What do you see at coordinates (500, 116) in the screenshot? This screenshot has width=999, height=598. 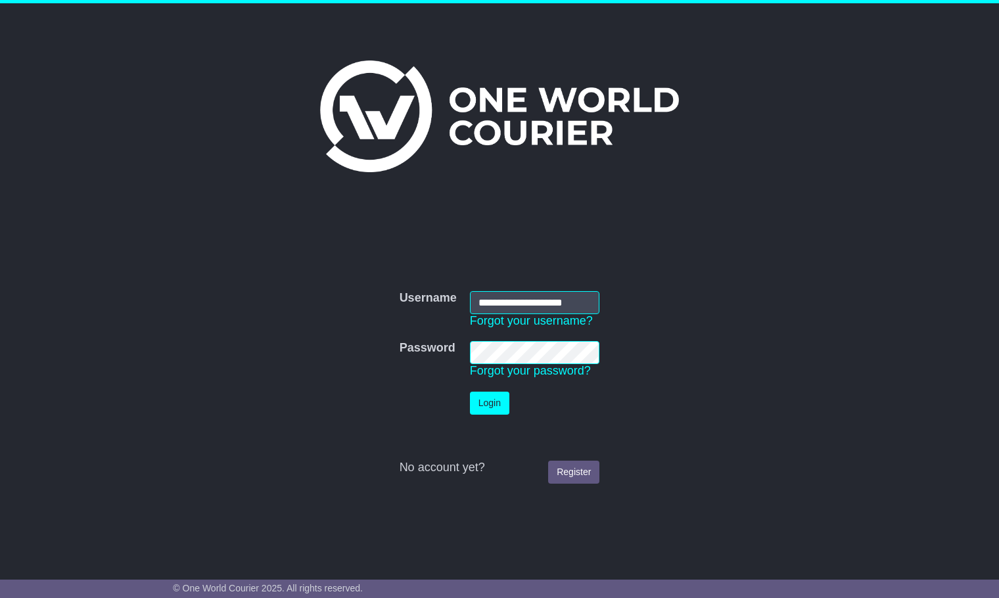 I see `img: One World` at bounding box center [500, 116].